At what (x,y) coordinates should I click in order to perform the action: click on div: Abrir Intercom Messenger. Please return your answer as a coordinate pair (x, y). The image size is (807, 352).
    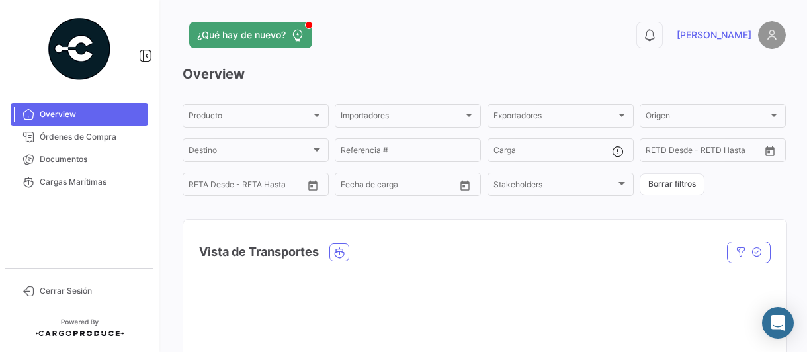
    Looking at the image, I should click on (778, 323).